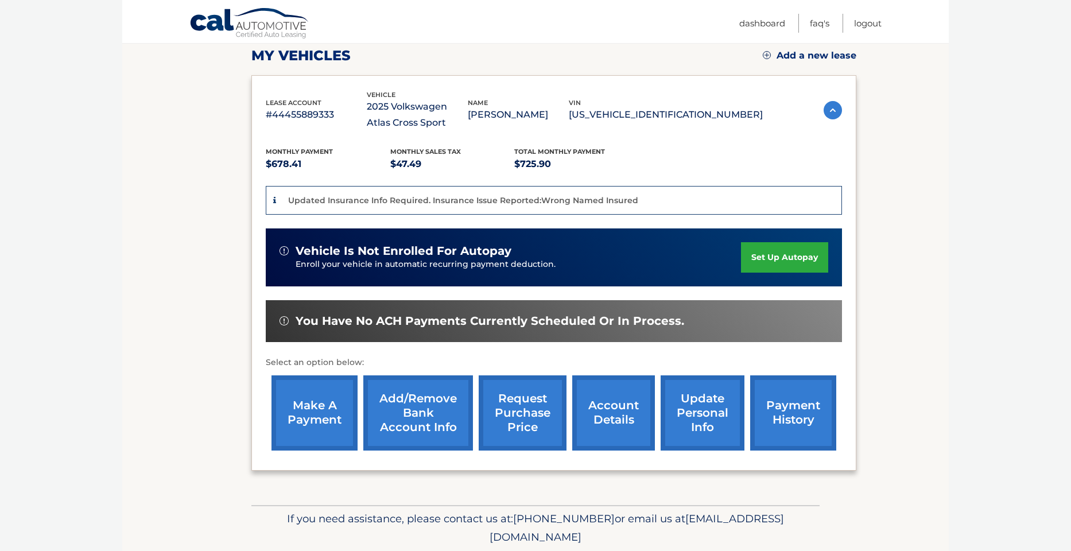 The image size is (1071, 551). Describe the element at coordinates (328, 164) in the screenshot. I see `p: $678.41` at that location.